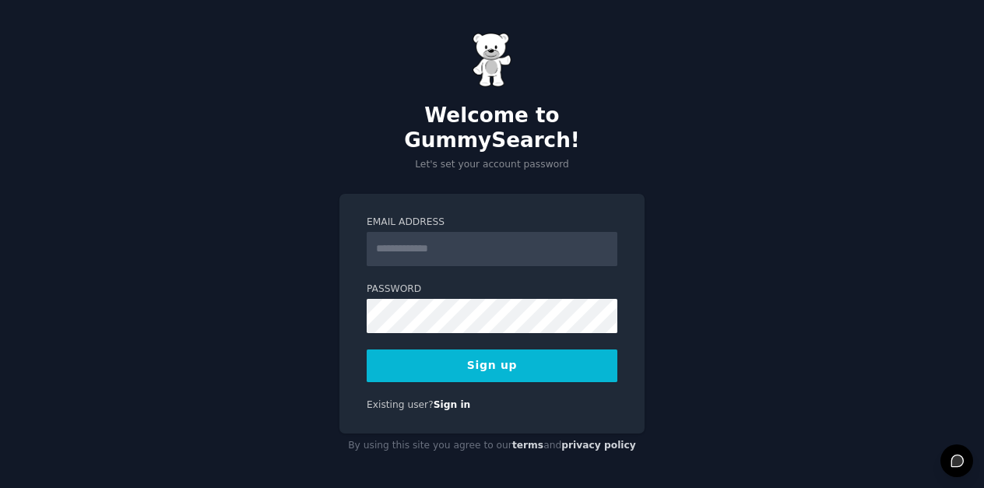 The height and width of the screenshot is (488, 984). Describe the element at coordinates (492, 290) in the screenshot. I see `label: Password` at that location.